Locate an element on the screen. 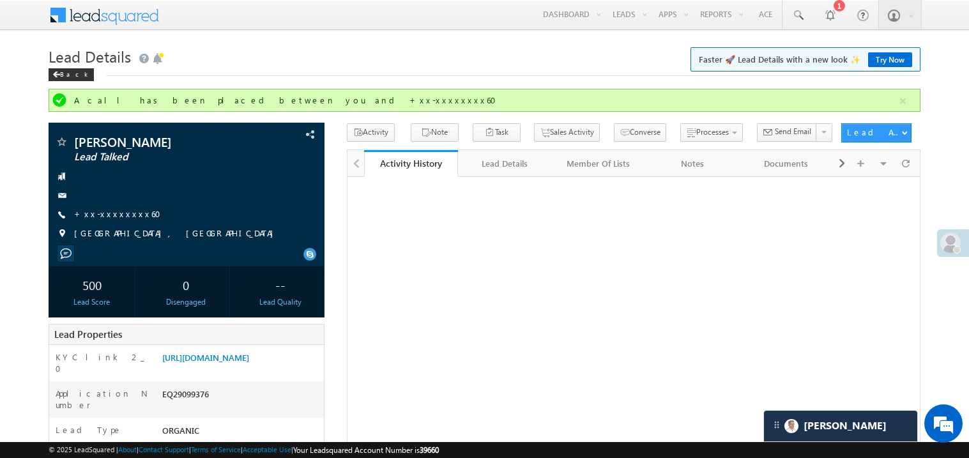 The height and width of the screenshot is (458, 969). button: Converse is located at coordinates (640, 132).